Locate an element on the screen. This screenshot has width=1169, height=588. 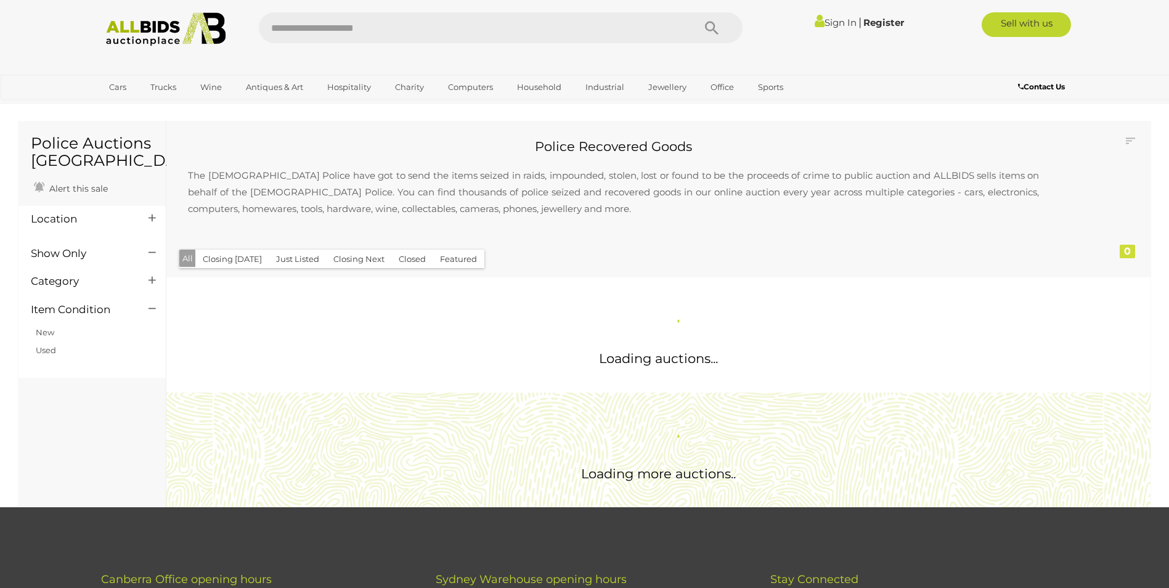
img: Allbids.com.au is located at coordinates (166, 29).